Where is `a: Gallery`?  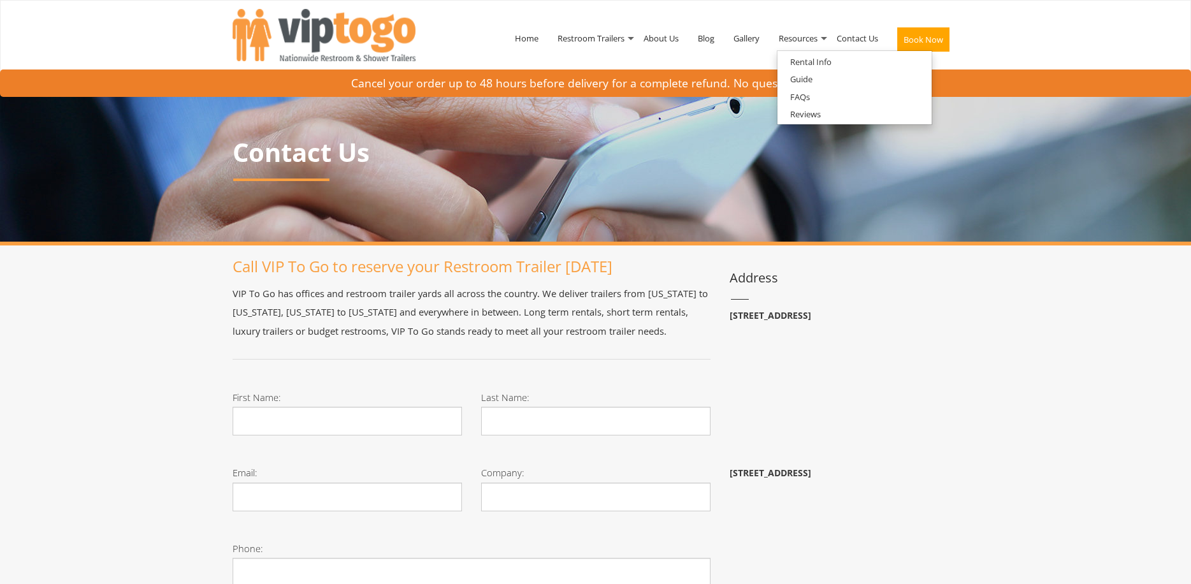
a: Gallery is located at coordinates (746, 38).